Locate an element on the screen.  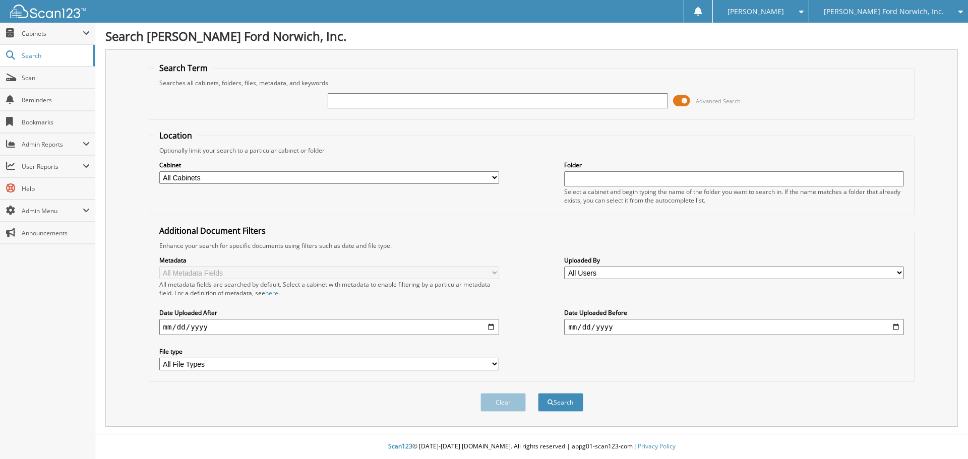
div: Enhance your search for specific documents using filters such as date and file type. is located at coordinates (532, 245).